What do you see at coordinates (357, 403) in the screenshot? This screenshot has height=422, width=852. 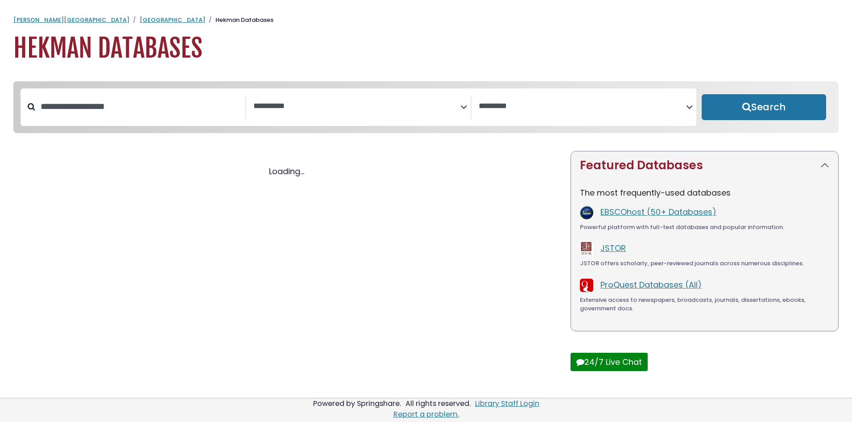 I see `div: Powered by Springshare.` at bounding box center [357, 403].